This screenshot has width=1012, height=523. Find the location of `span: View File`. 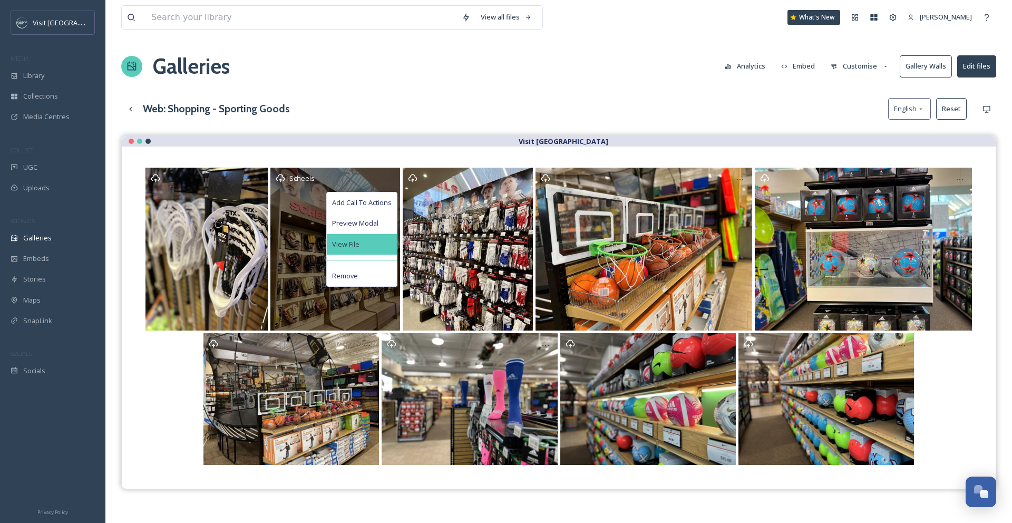

span: View File is located at coordinates (346, 244).